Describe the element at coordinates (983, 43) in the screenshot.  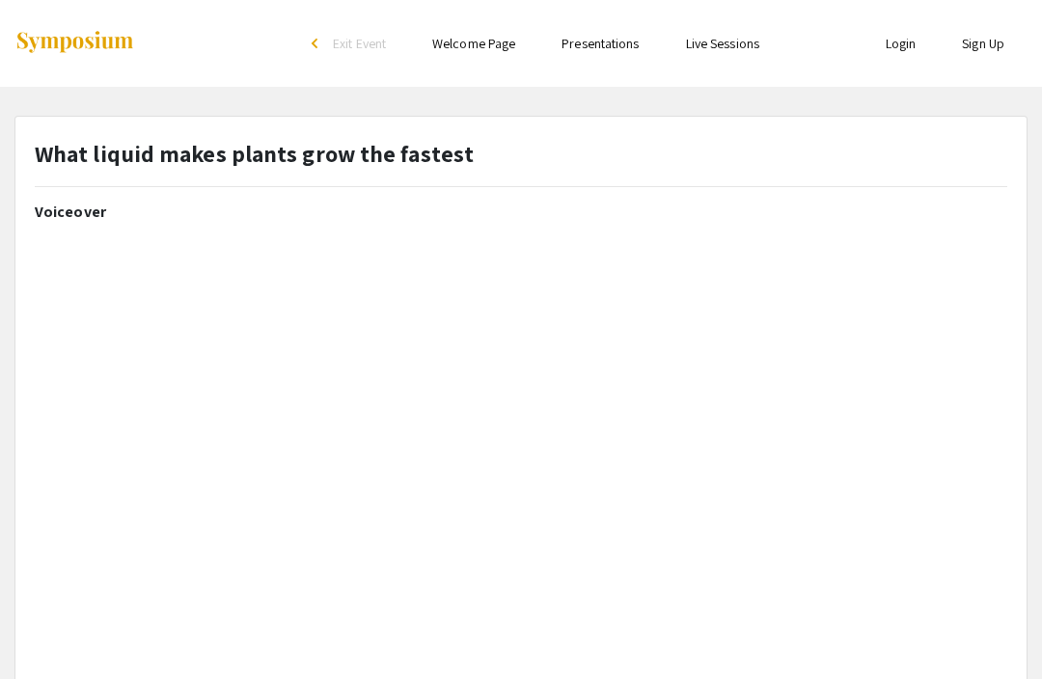
I see `a: Sign Up` at that location.